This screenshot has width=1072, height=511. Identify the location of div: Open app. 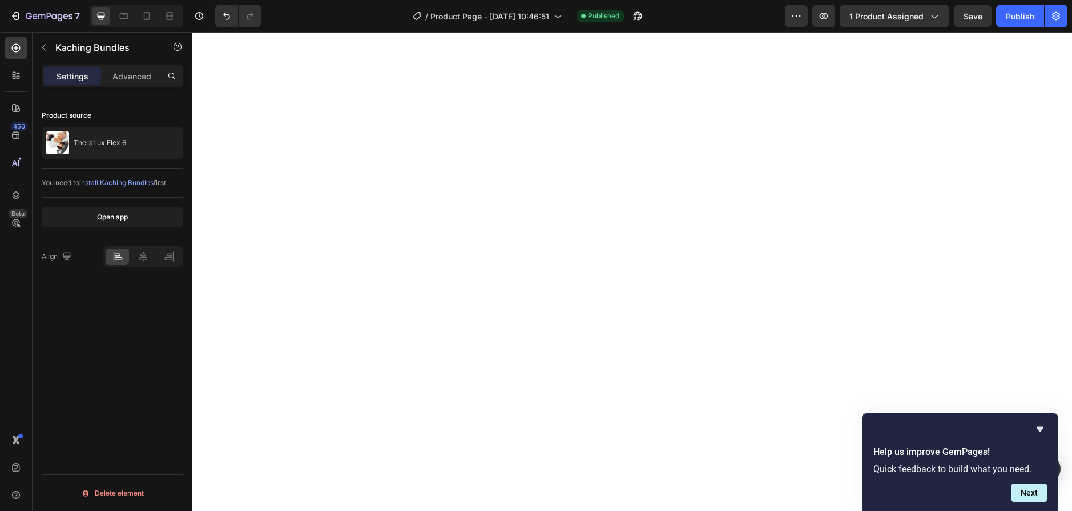
(113, 217).